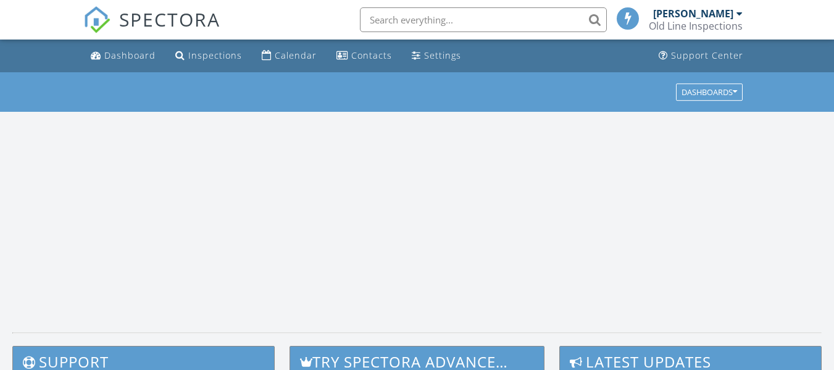 Image resolution: width=834 pixels, height=370 pixels. What do you see at coordinates (701, 56) in the screenshot?
I see `a: Support Center` at bounding box center [701, 56].